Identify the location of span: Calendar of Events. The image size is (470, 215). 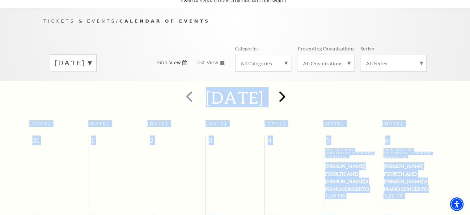
(164, 21).